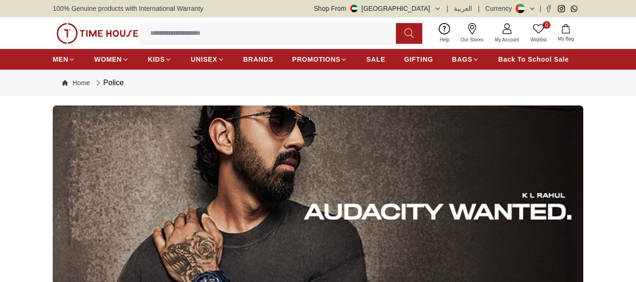  What do you see at coordinates (500, 8) in the screenshot?
I see `div: Currency` at bounding box center [500, 8].